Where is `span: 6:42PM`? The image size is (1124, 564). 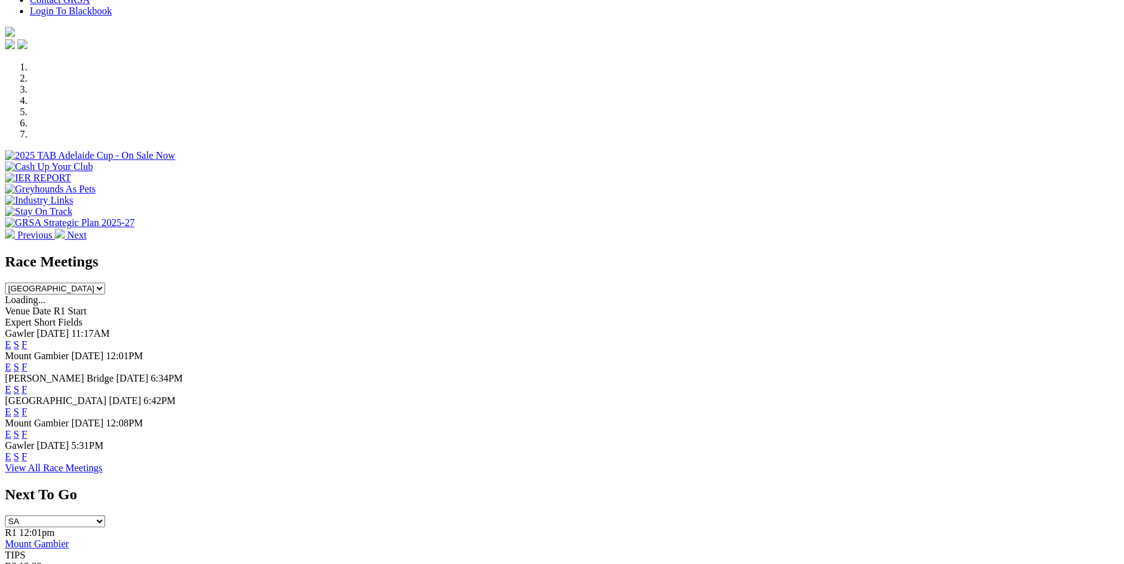
span: 6:42PM is located at coordinates (160, 400).